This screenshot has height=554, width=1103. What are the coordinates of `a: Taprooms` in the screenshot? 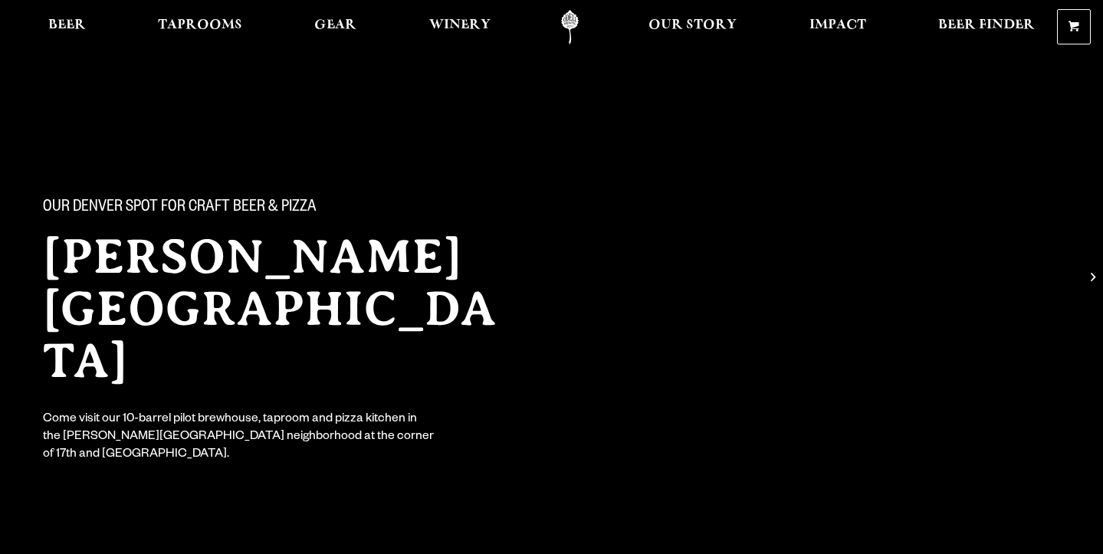 It's located at (200, 27).